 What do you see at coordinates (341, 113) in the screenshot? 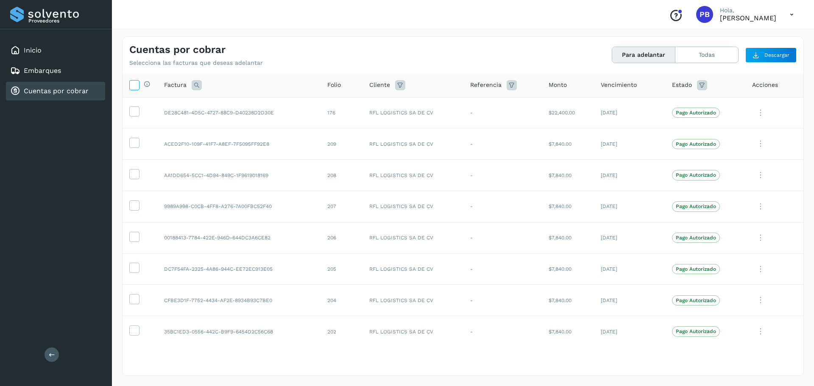
I see `td: 176` at bounding box center [341, 113].